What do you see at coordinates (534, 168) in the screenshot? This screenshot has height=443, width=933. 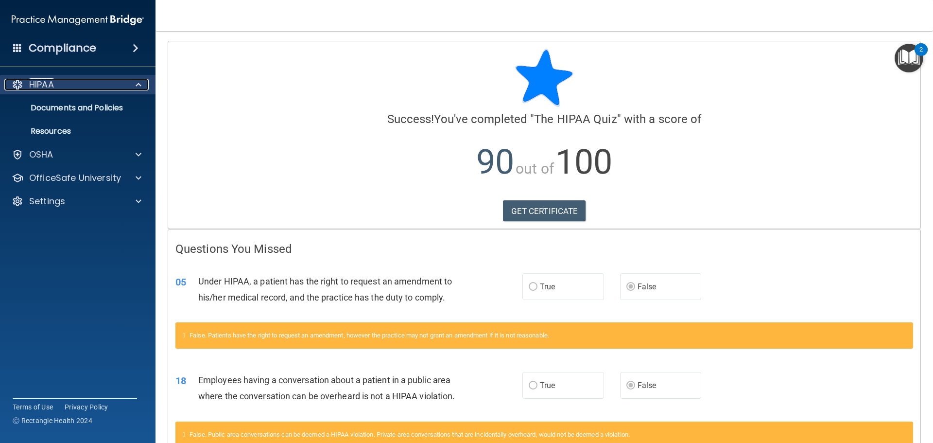 I see `span: out of` at bounding box center [534, 168].